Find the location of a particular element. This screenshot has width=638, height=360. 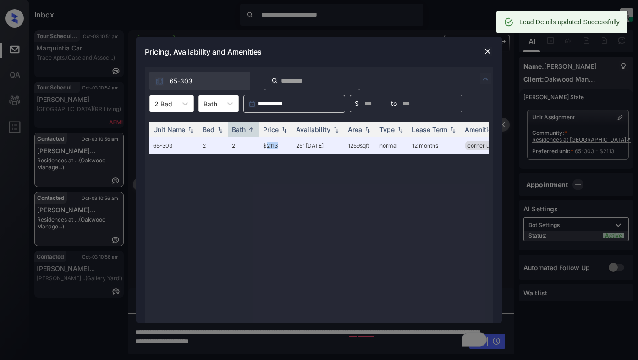

div: Bed is located at coordinates (209, 129).